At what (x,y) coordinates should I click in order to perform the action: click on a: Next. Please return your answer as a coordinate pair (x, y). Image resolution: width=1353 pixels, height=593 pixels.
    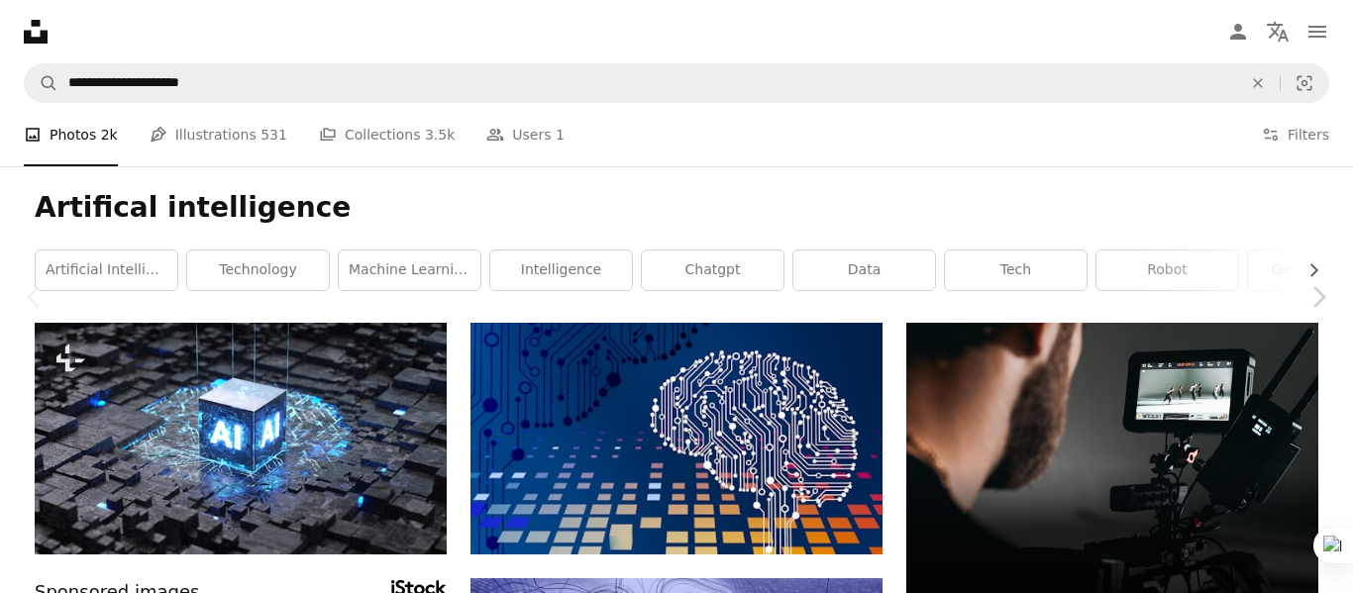
    Looking at the image, I should click on (1318, 297).